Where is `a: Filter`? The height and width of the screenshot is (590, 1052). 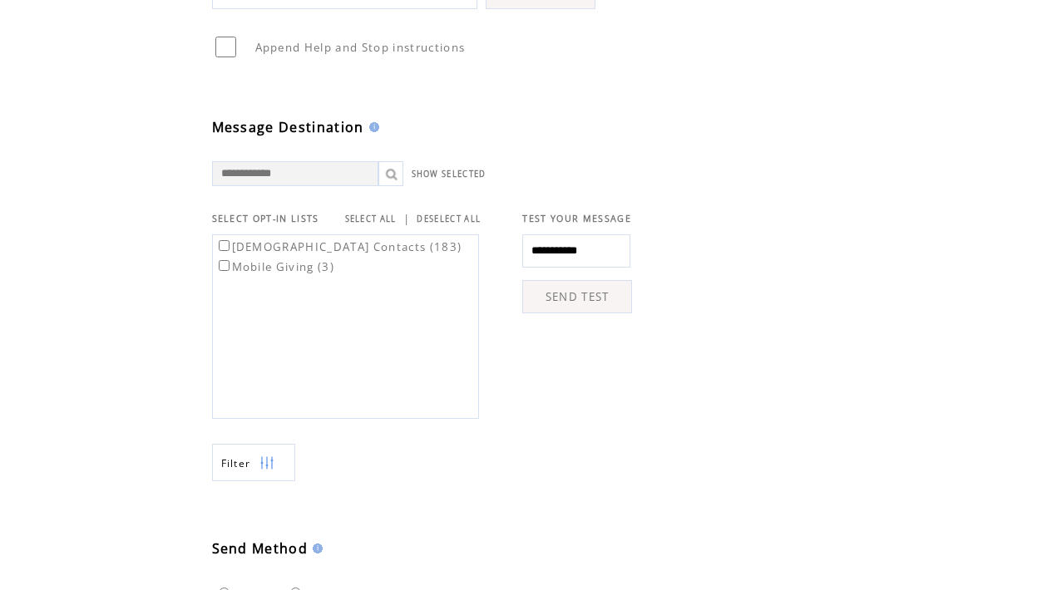 a: Filter is located at coordinates (254, 462).